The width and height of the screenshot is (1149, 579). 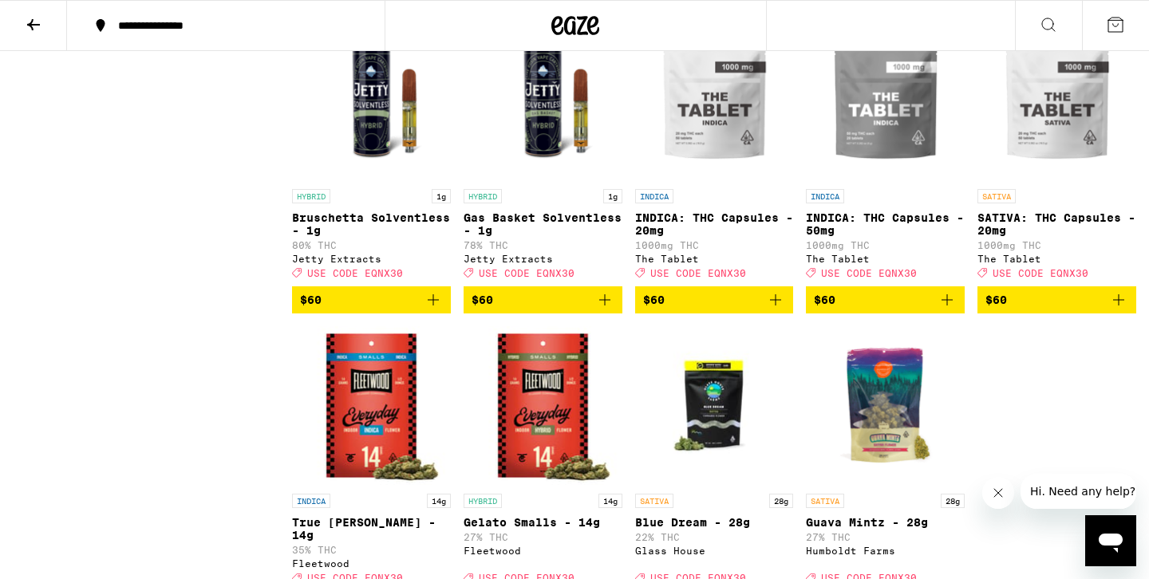 I want to click on p: Gas Basket Solventless - 1g, so click(x=543, y=224).